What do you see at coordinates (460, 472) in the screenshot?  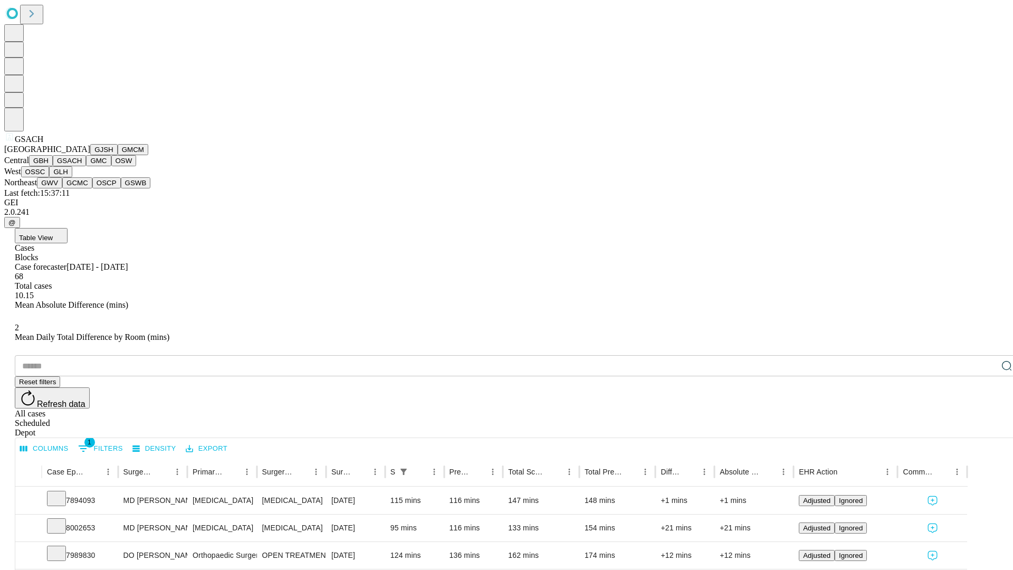 I see `div: Predicted In Room Duration` at bounding box center [460, 472].